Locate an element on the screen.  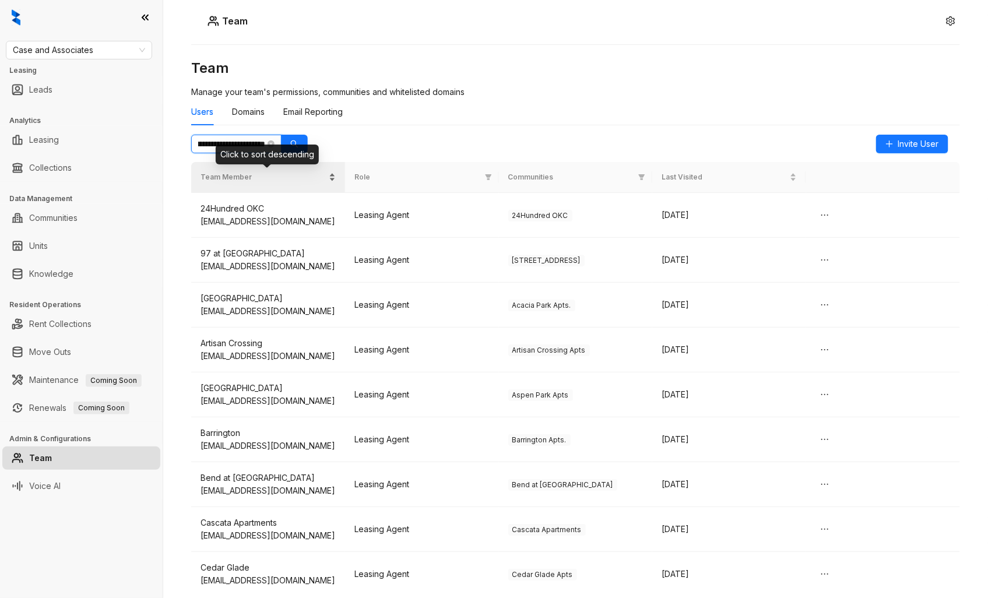
a: Rent Collections is located at coordinates (60, 324).